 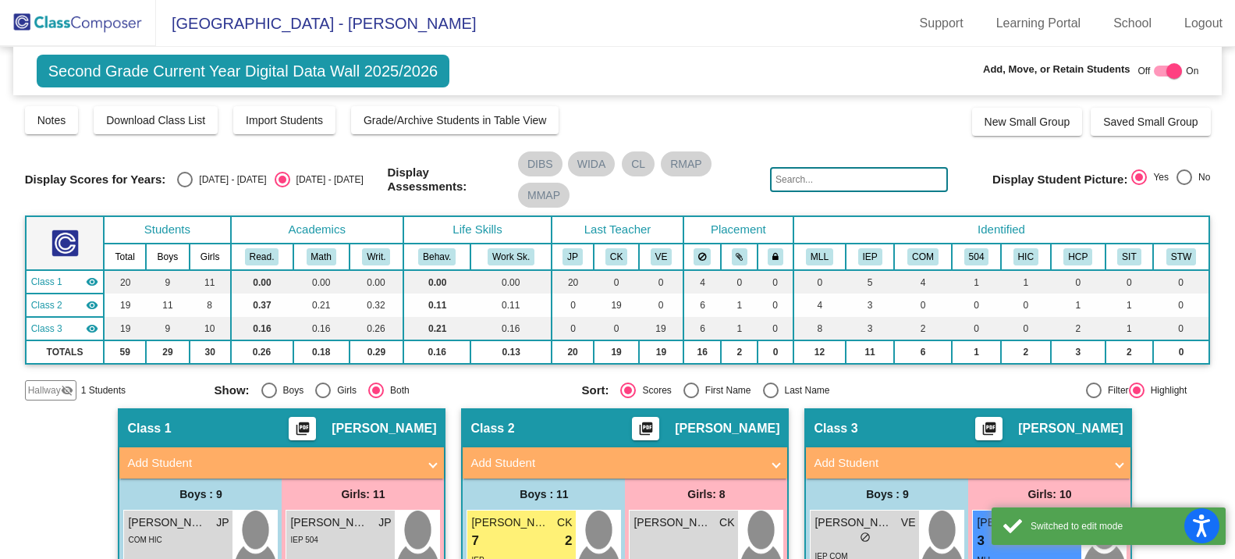 I want to click on div: Both, so click(x=396, y=390).